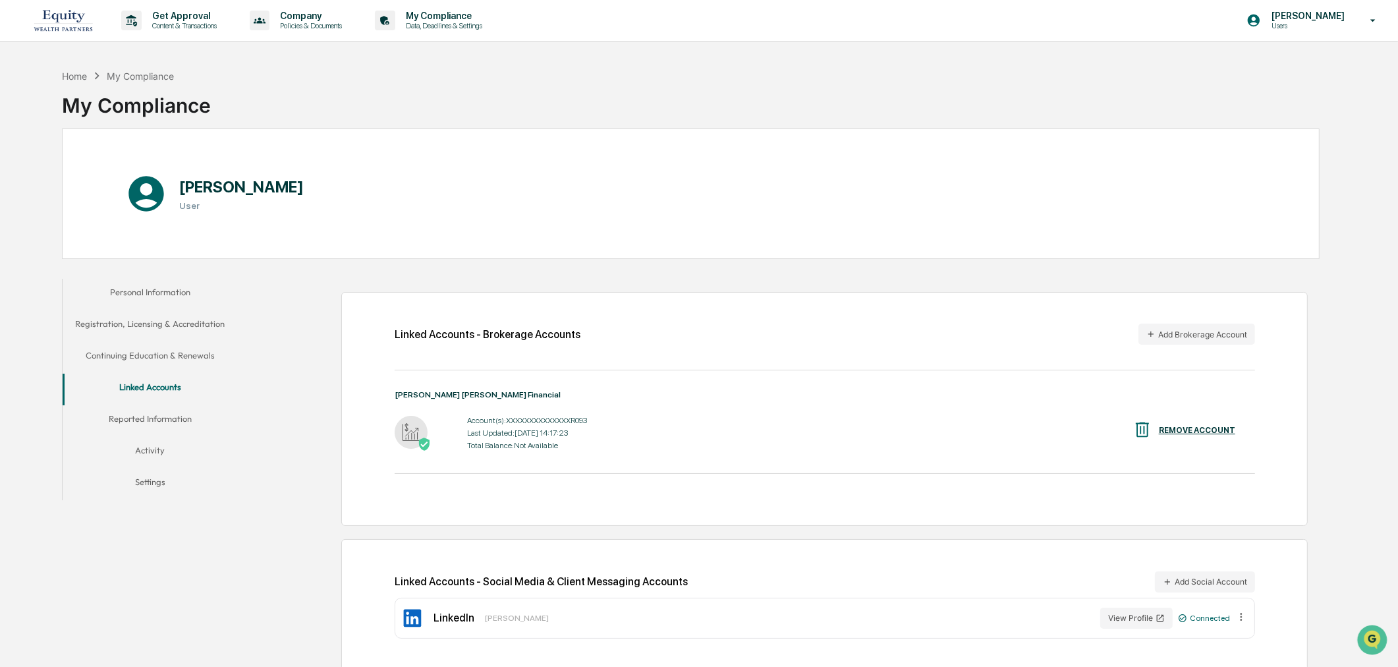 The height and width of the screenshot is (667, 1398). Describe the element at coordinates (487, 334) in the screenshot. I see `div: Linked Accounts - Brokerage Accounts` at that location.